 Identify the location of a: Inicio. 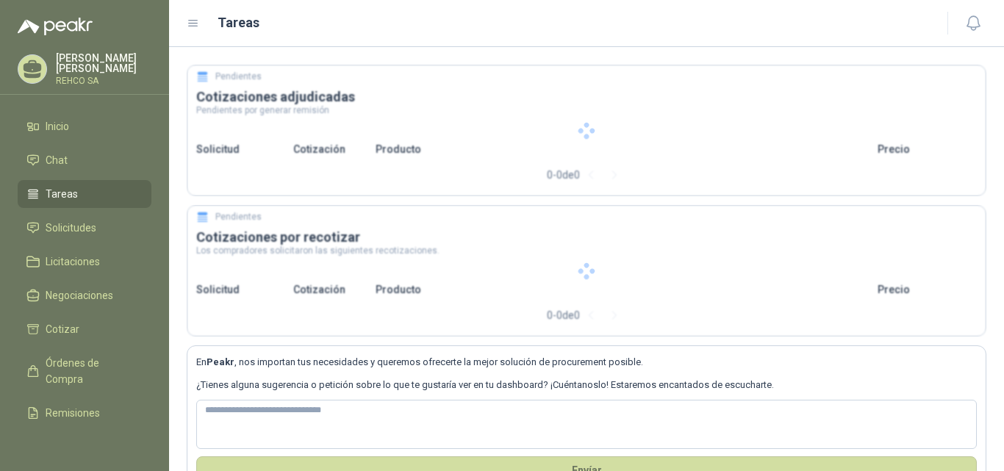
(85, 126).